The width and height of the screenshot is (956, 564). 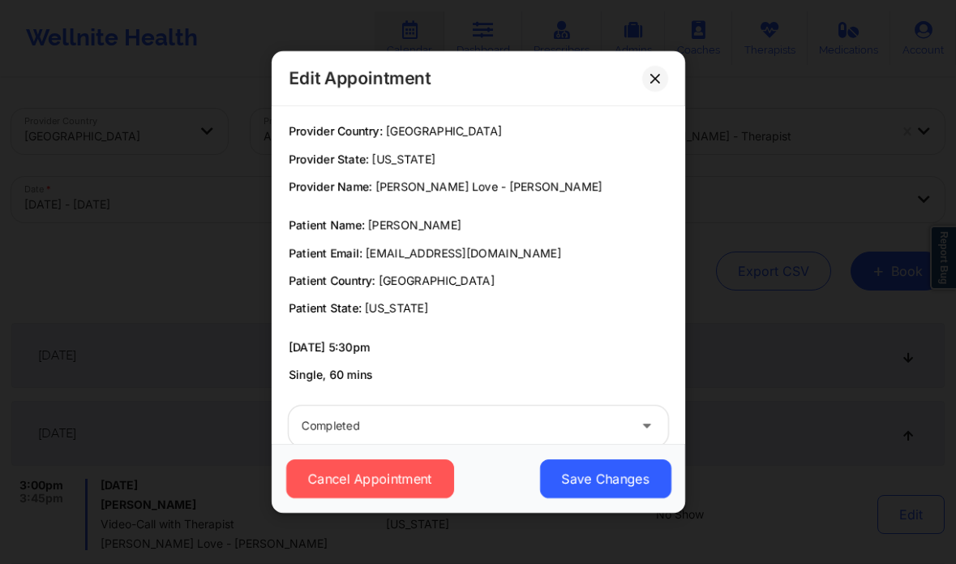 What do you see at coordinates (465, 426) in the screenshot?
I see `div: Completed` at bounding box center [465, 426].